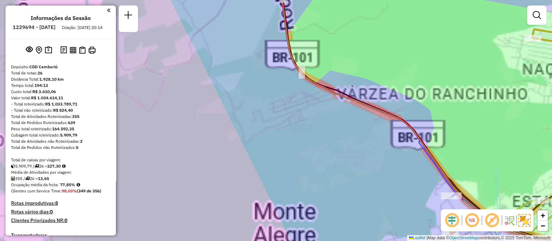 The height and width of the screenshot is (241, 552). I want to click on h4: Clientes Priorizados NR:, so click(61, 220).